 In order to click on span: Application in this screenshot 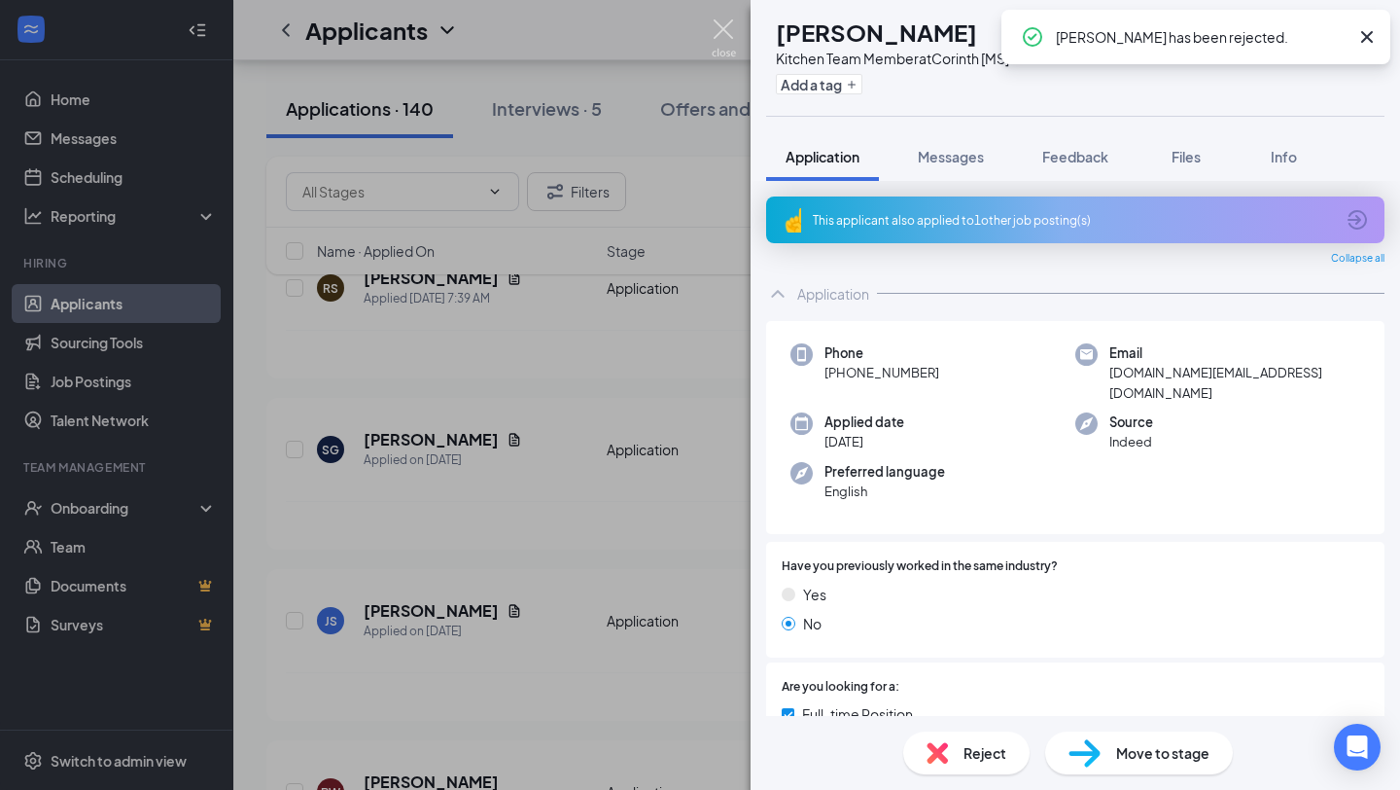, I will do `click(823, 157)`.